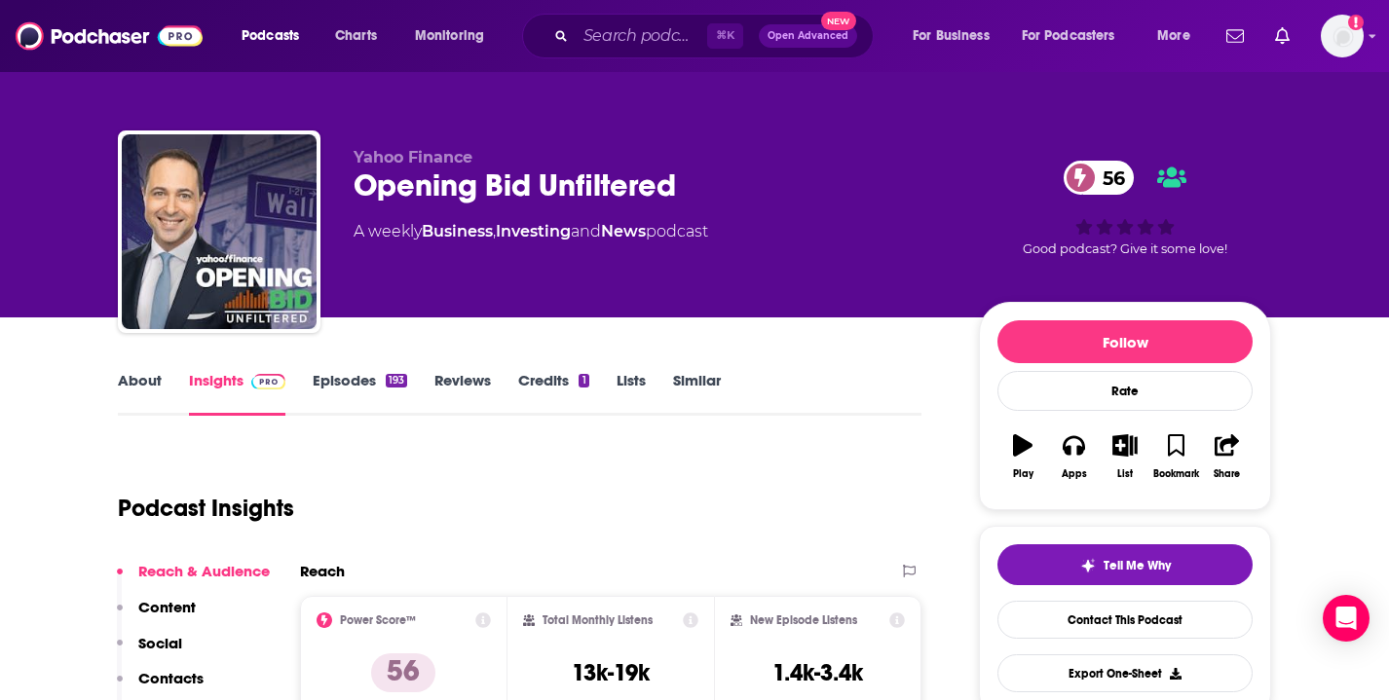 This screenshot has width=1389, height=700. Describe the element at coordinates (170, 678) in the screenshot. I see `p: Contacts` at that location.